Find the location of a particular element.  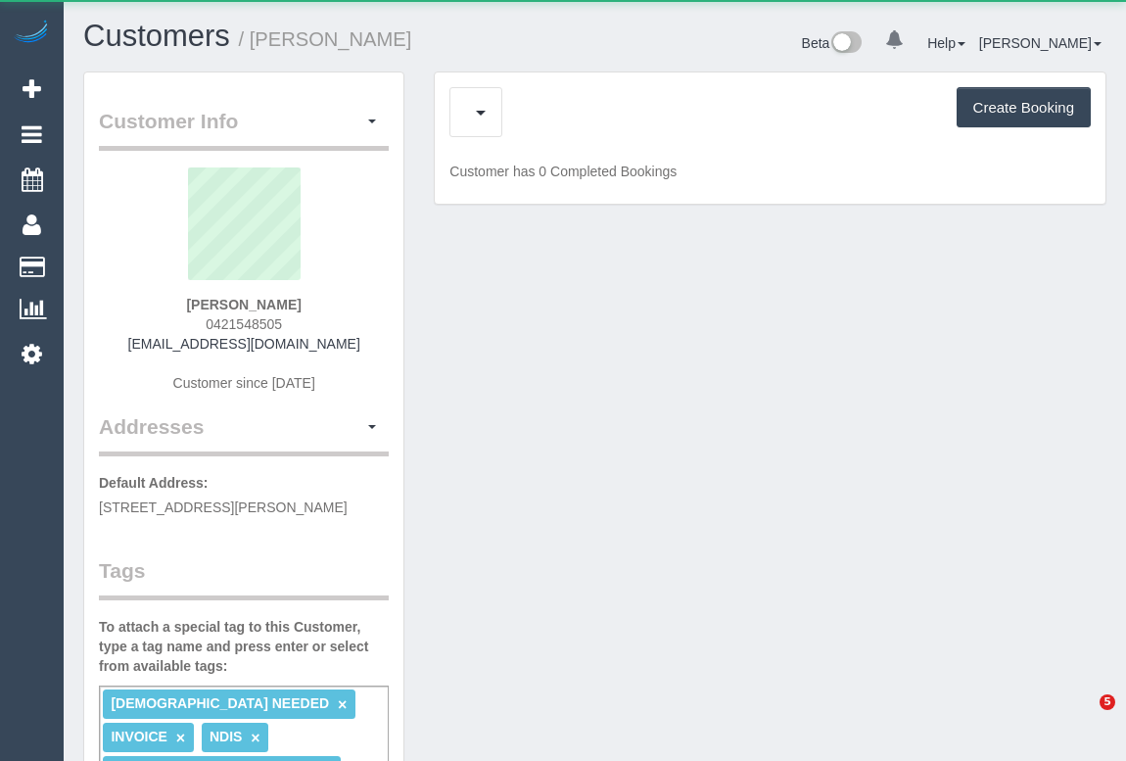

a: Help is located at coordinates (946, 43).